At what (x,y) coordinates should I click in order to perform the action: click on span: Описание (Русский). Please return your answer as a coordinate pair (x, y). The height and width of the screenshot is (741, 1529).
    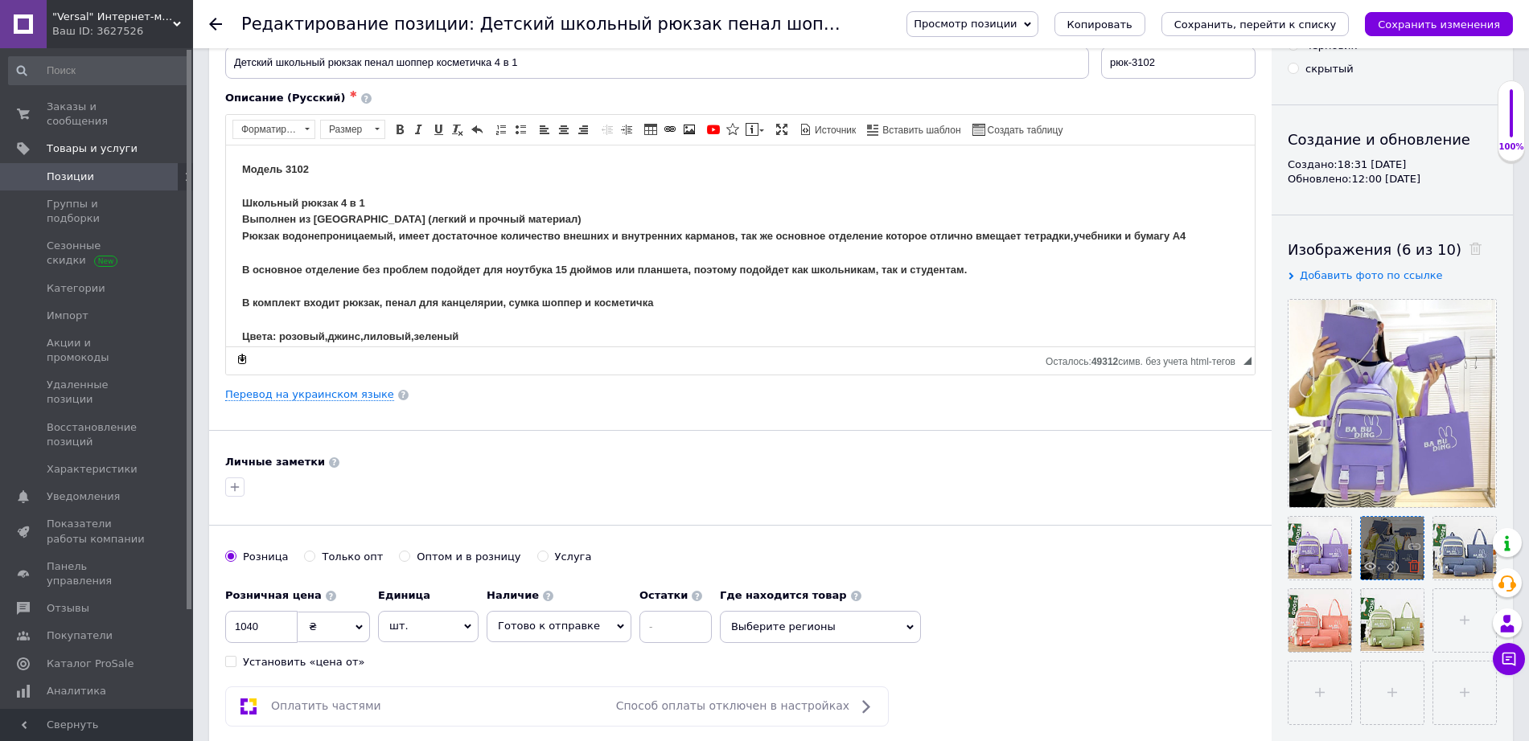
    Looking at the image, I should click on (285, 97).